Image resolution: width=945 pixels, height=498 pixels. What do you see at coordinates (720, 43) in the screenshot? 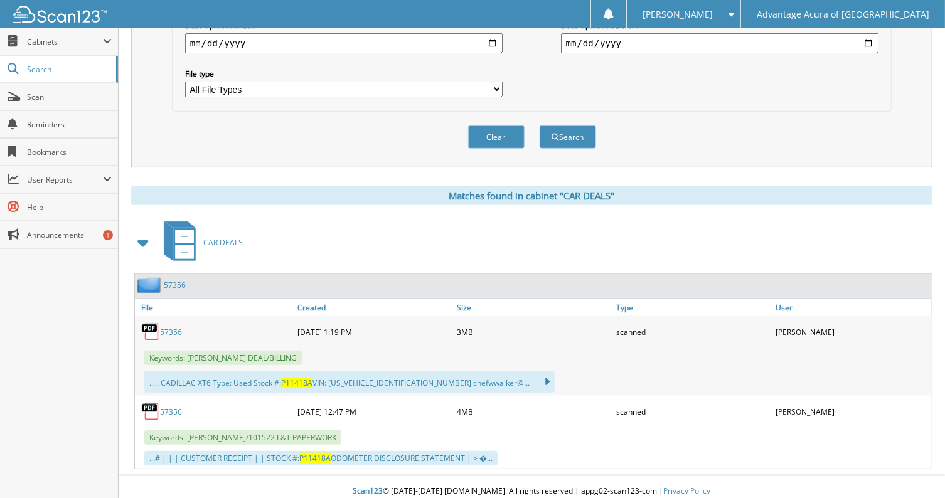
I see `input: end` at bounding box center [720, 43].